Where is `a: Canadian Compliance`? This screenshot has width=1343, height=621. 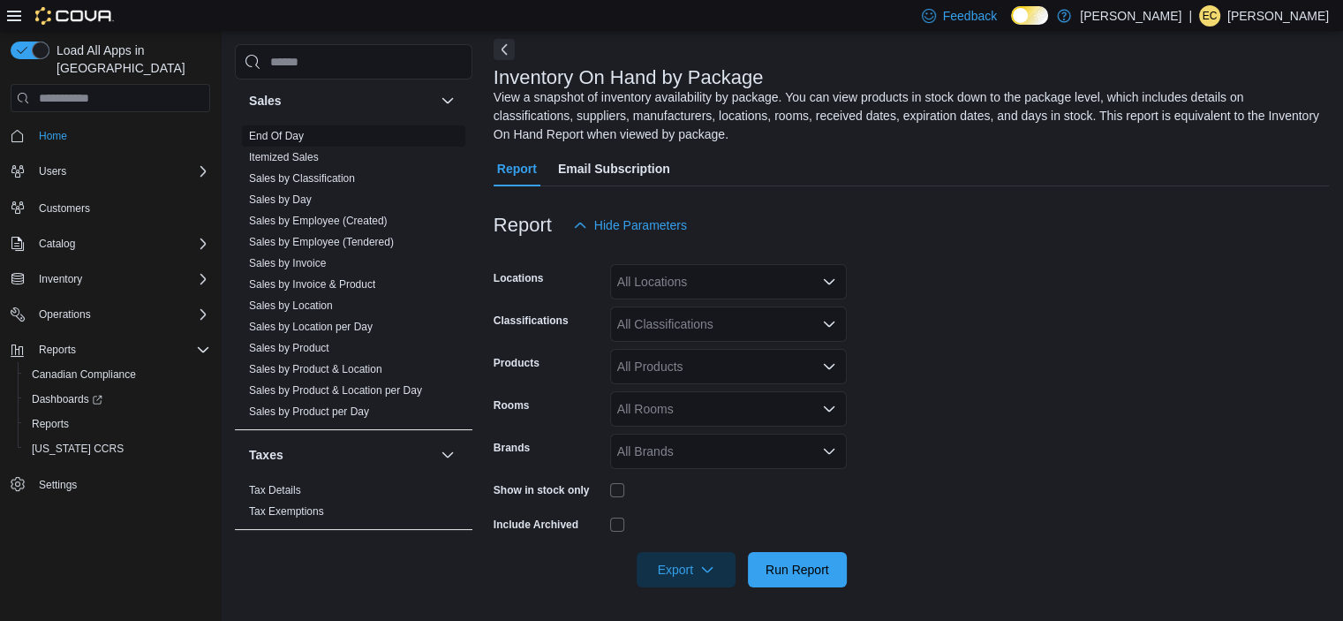 a: Canadian Compliance is located at coordinates (84, 375).